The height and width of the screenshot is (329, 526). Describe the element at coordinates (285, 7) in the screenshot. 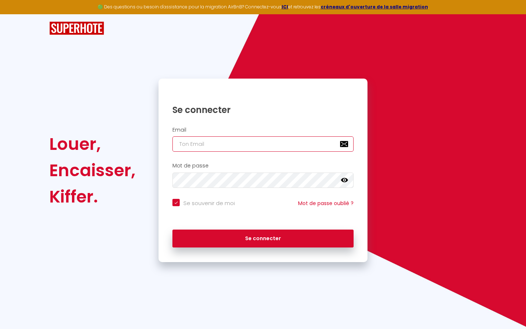

I see `strong: ICI` at that location.